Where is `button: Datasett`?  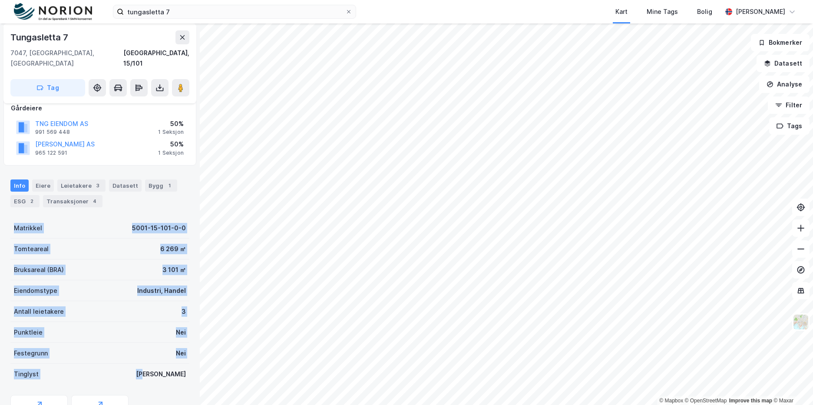
button: Datasett is located at coordinates (783, 63).